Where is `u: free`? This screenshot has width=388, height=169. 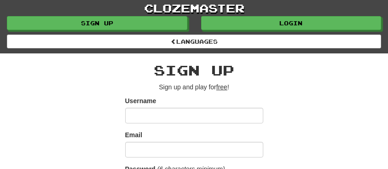
u: free is located at coordinates (222, 87).